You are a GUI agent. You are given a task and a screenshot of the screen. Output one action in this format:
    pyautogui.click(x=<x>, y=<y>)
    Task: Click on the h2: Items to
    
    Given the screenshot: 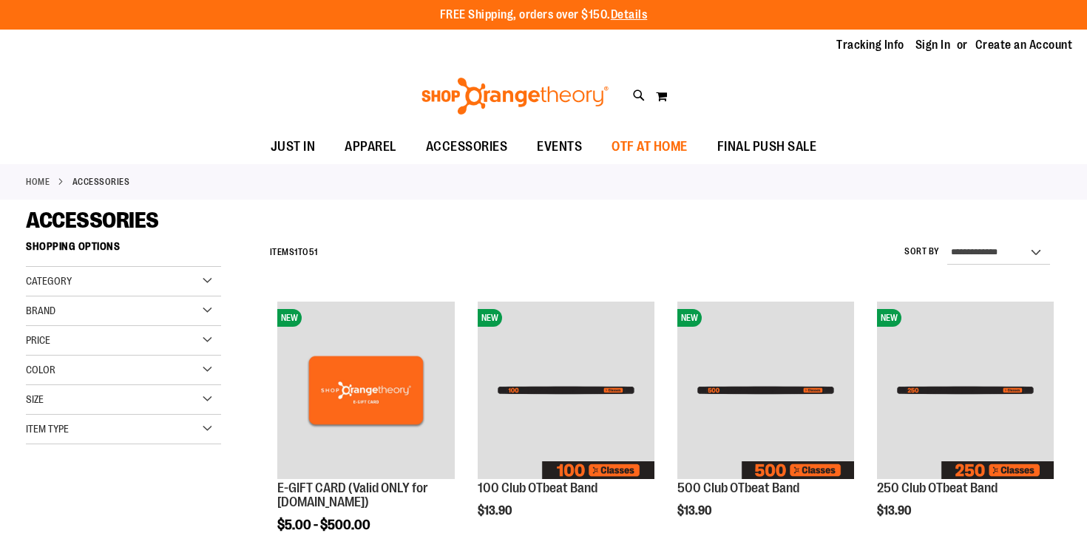 What is the action you would take?
    pyautogui.click(x=294, y=252)
    